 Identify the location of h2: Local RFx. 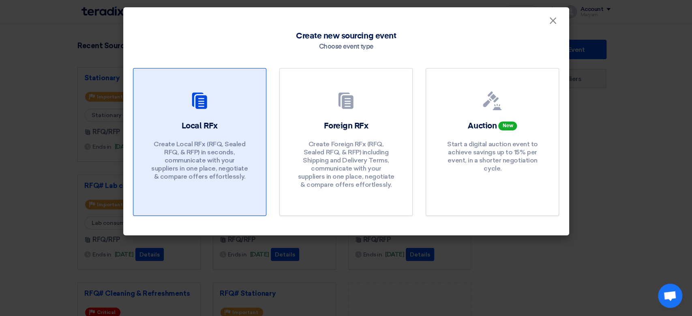
(199, 126).